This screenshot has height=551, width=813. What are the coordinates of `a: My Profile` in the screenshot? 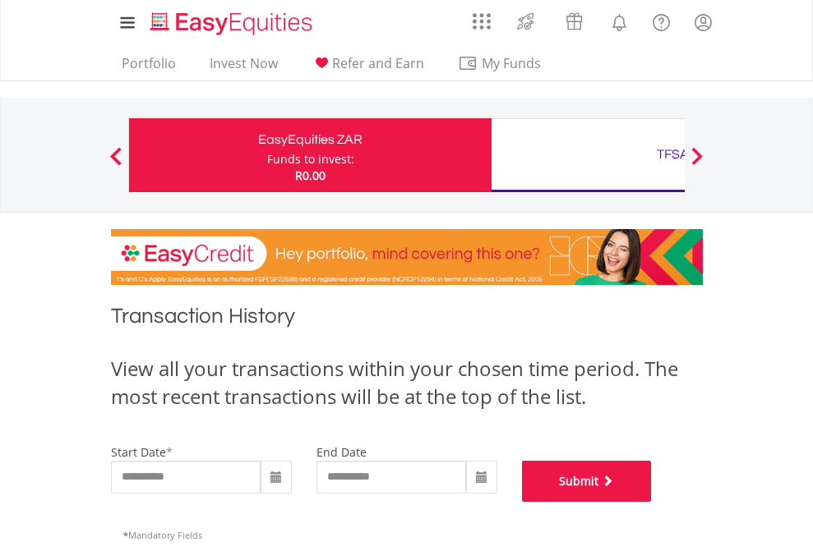 It's located at (703, 22).